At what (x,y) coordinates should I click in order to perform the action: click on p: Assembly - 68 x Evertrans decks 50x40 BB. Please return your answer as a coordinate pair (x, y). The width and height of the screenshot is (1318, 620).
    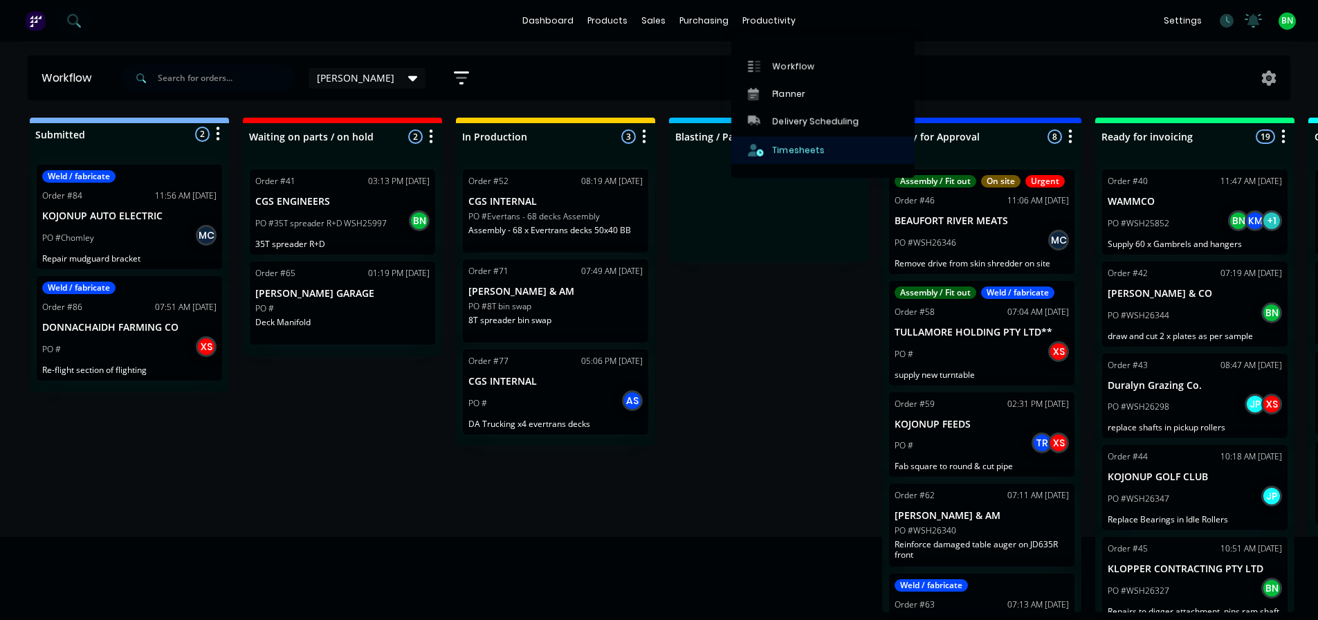
    Looking at the image, I should click on (556, 230).